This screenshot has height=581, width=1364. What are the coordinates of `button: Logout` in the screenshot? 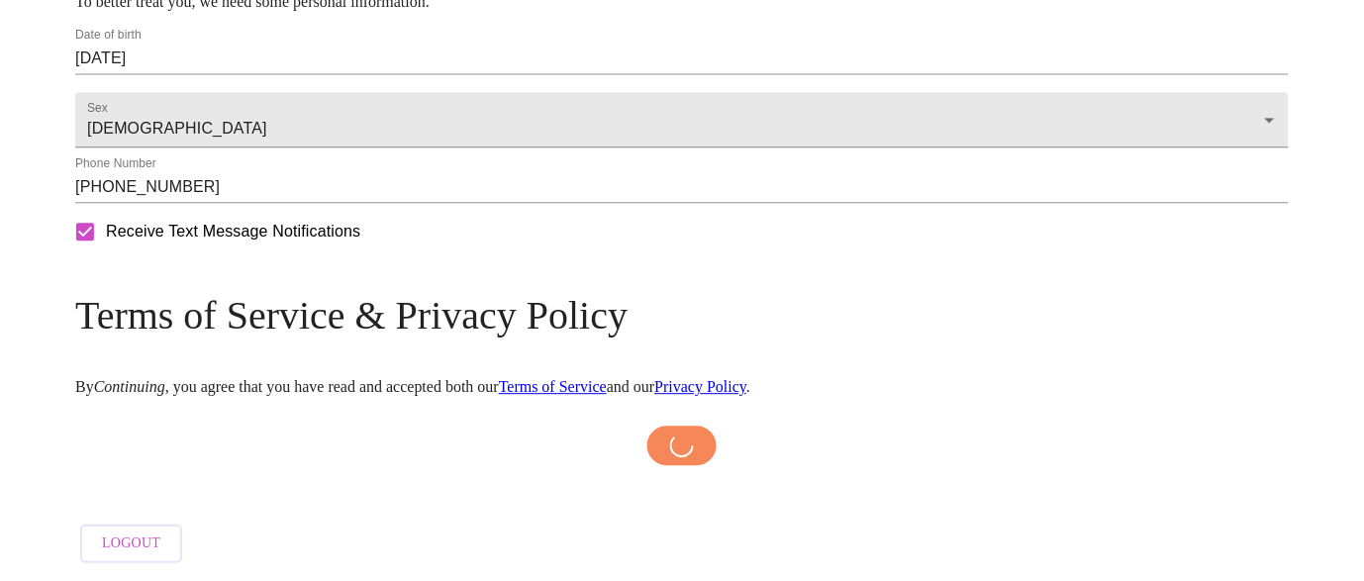 It's located at (131, 543).